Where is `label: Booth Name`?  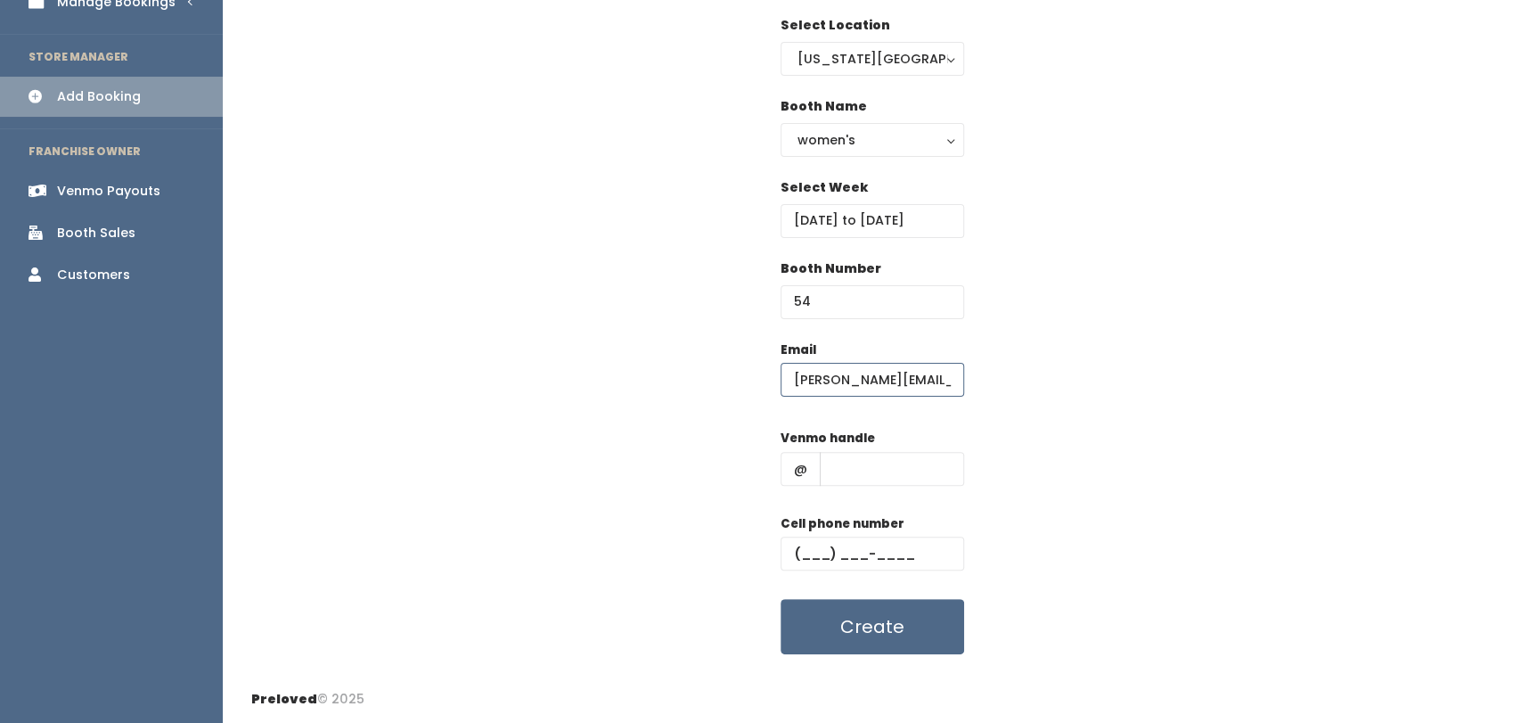 label: Booth Name is located at coordinates (823, 106).